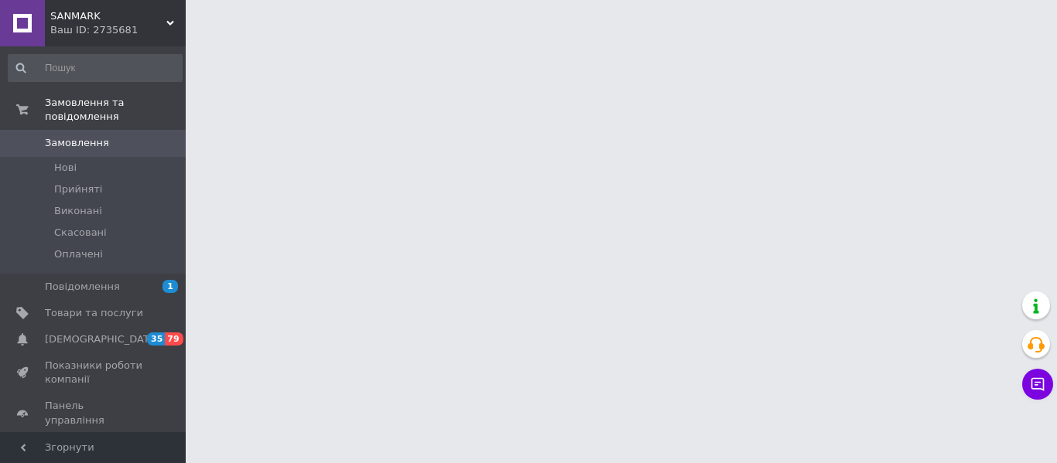  Describe the element at coordinates (173, 339) in the screenshot. I see `span: 79` at that location.